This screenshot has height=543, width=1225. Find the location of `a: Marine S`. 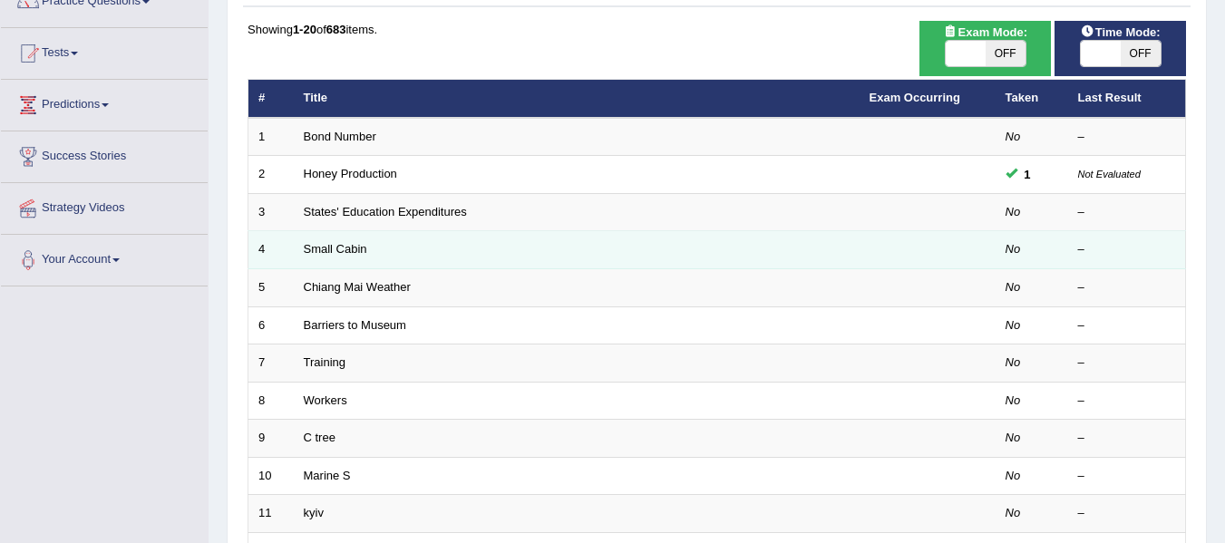

a: Marine S is located at coordinates (327, 475).